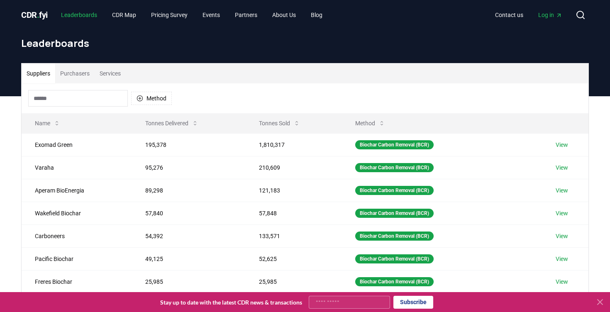 Image resolution: width=610 pixels, height=312 pixels. Describe the element at coordinates (77, 281) in the screenshot. I see `td: Freres Biochar` at that location.